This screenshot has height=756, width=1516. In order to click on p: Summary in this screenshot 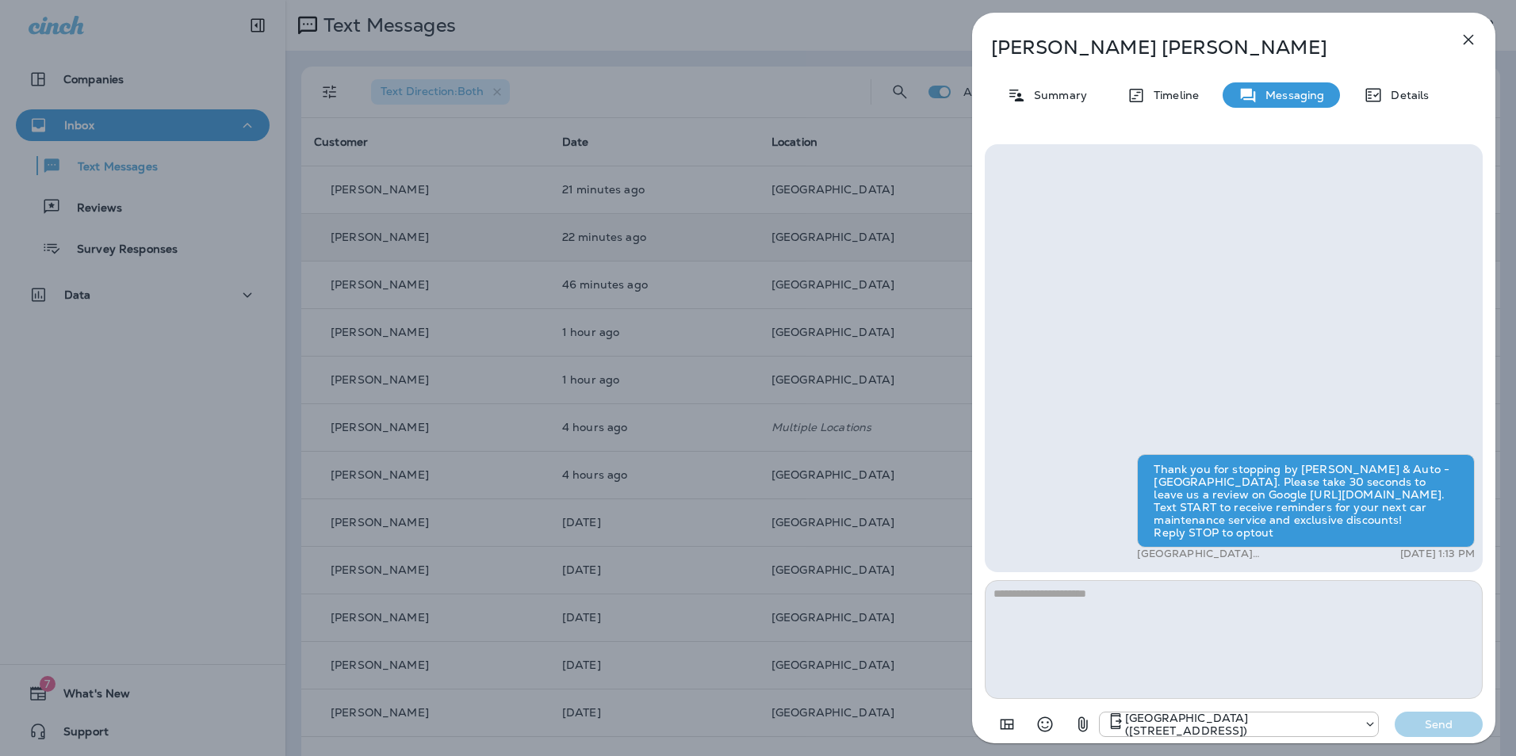, I will do `click(1056, 95)`.